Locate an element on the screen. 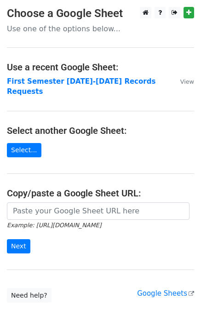  input: Paste your Google Sheet URL here is located at coordinates (98, 211).